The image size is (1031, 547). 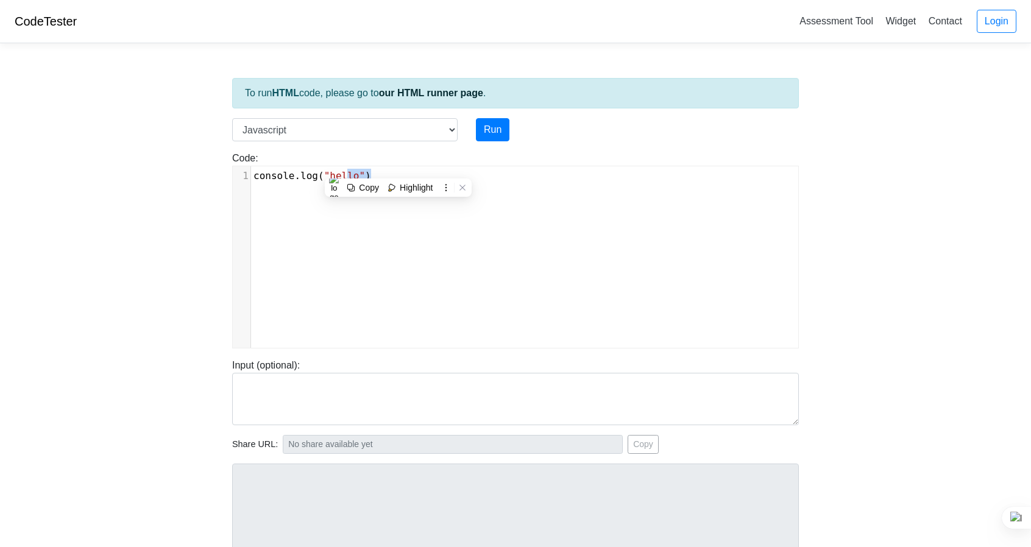 What do you see at coordinates (516, 392) in the screenshot?
I see `div: Input (optional):` at bounding box center [516, 392].